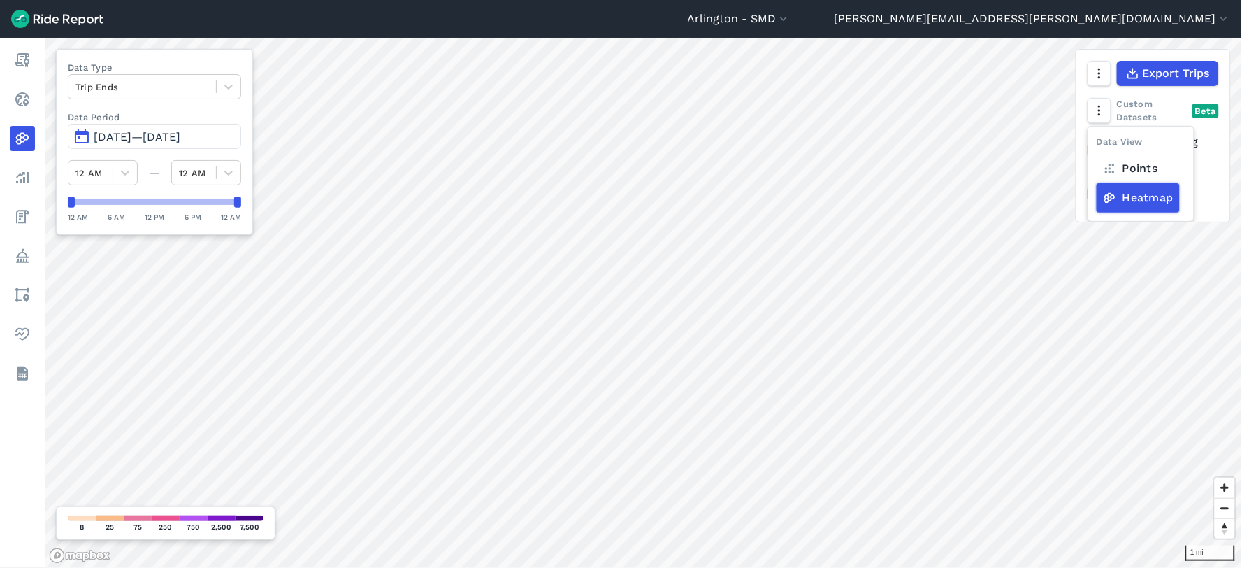  Describe the element at coordinates (1138, 198) in the screenshot. I see `label: Heatmap` at that location.